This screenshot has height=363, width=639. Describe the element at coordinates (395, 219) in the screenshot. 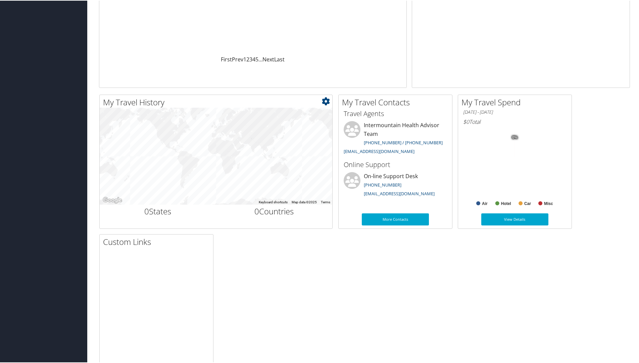

I see `a: More Contacts` at that location.